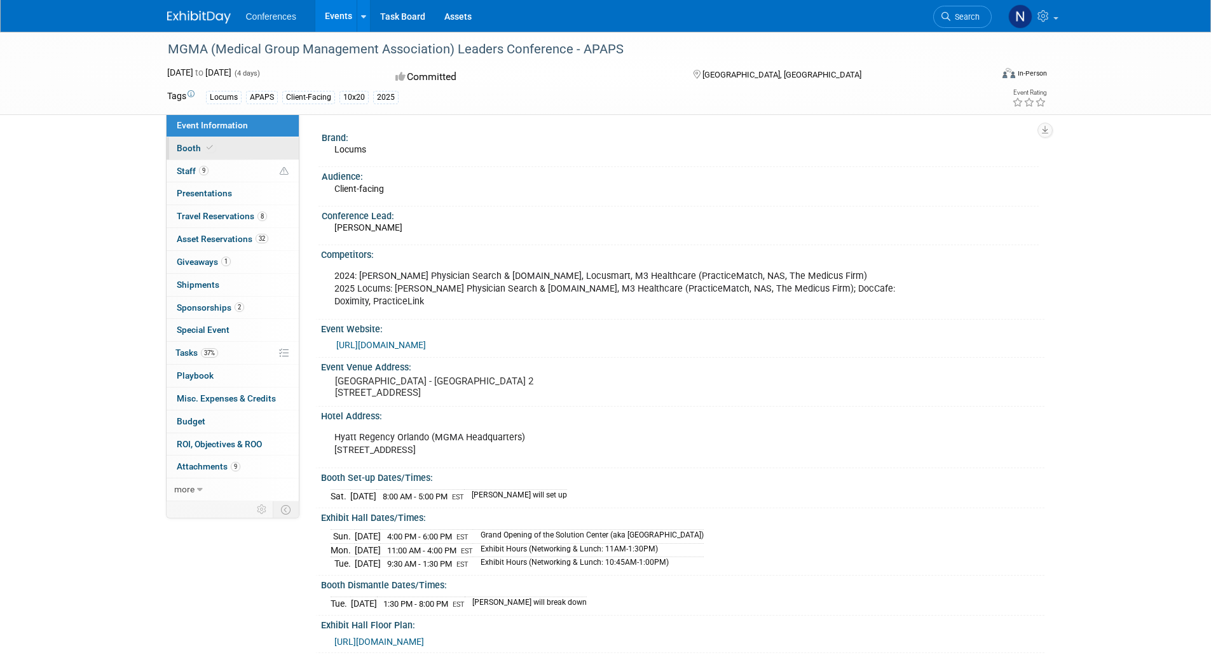 Image resolution: width=1211 pixels, height=655 pixels. What do you see at coordinates (262, 216) in the screenshot?
I see `span: 8` at bounding box center [262, 216].